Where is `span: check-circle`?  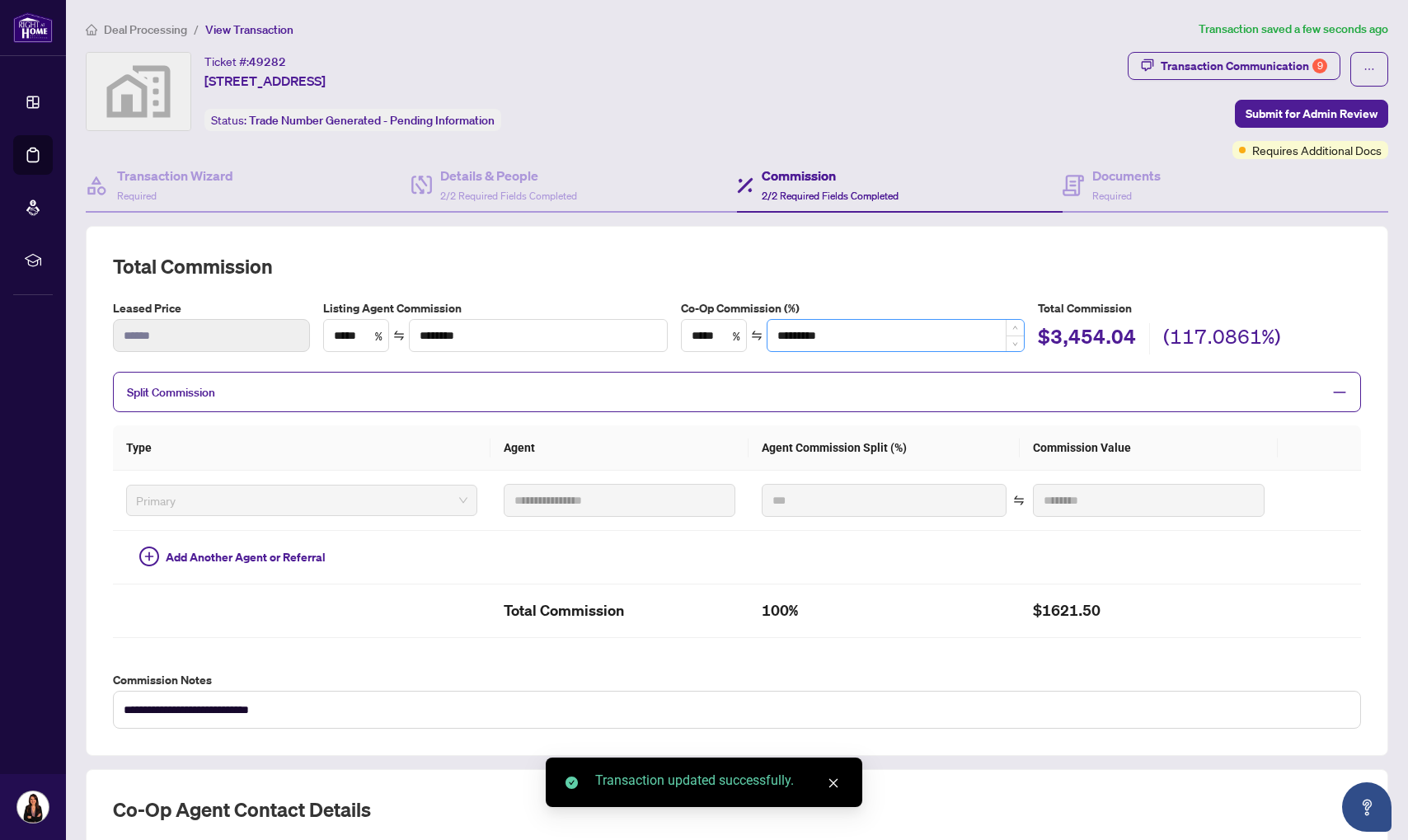 span: check-circle is located at coordinates (572, 783).